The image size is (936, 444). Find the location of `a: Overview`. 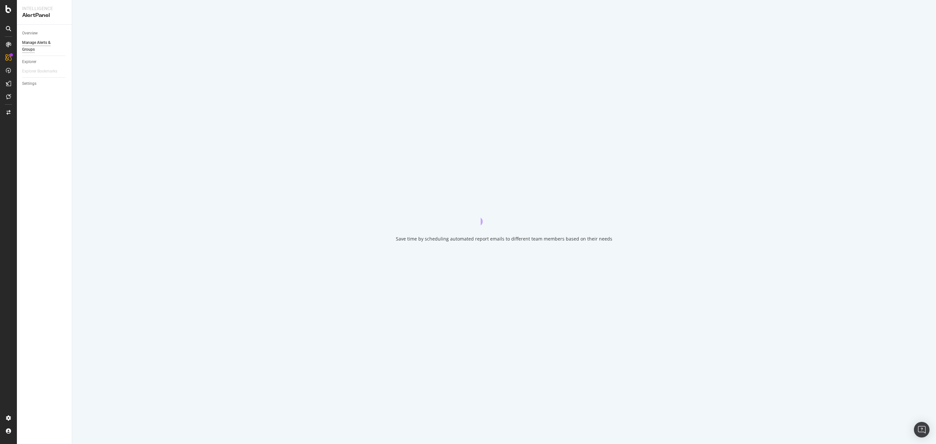

a: Overview is located at coordinates (45, 33).